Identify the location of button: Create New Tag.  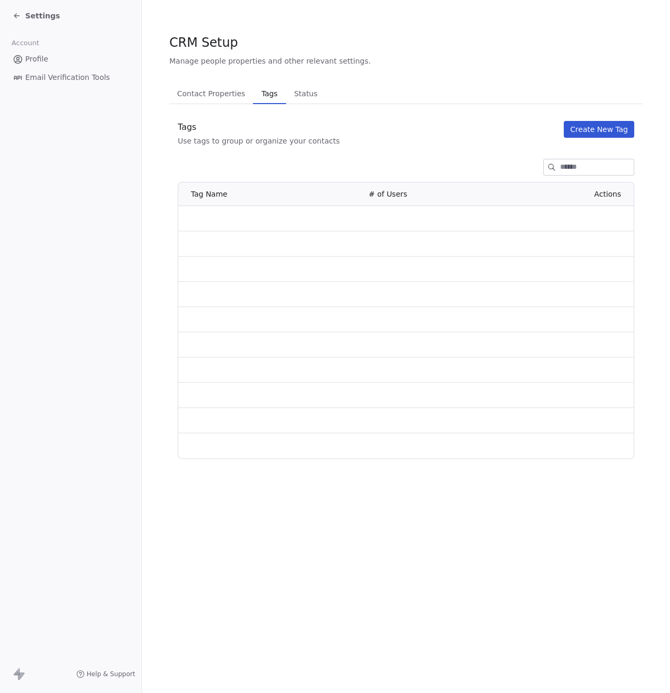
(599, 129).